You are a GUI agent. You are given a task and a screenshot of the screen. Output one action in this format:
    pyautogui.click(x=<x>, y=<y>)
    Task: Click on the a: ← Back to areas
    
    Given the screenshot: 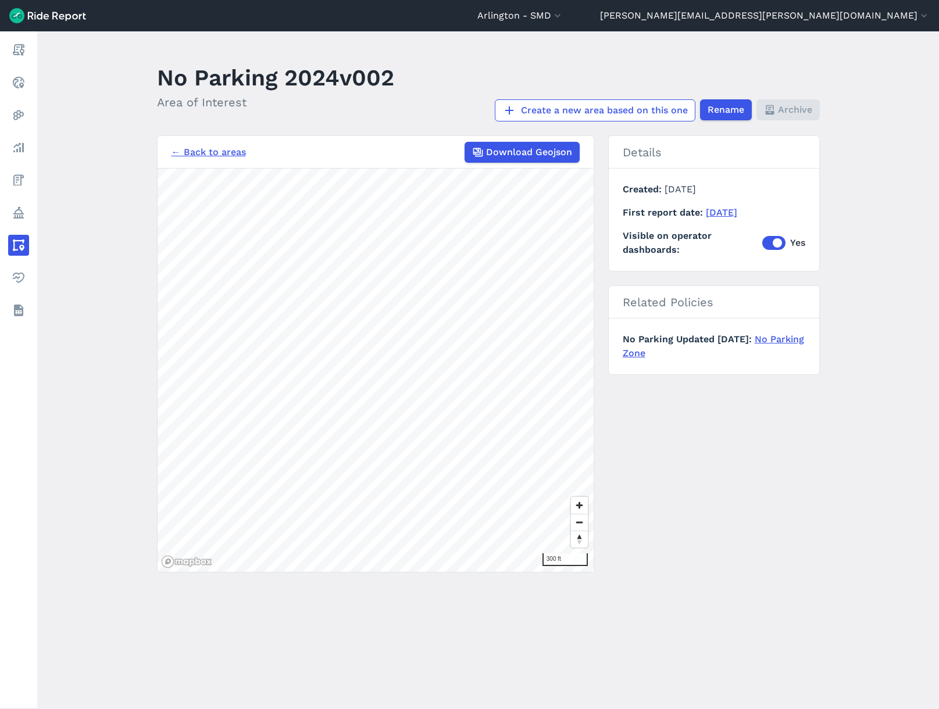 What is the action you would take?
    pyautogui.click(x=209, y=152)
    